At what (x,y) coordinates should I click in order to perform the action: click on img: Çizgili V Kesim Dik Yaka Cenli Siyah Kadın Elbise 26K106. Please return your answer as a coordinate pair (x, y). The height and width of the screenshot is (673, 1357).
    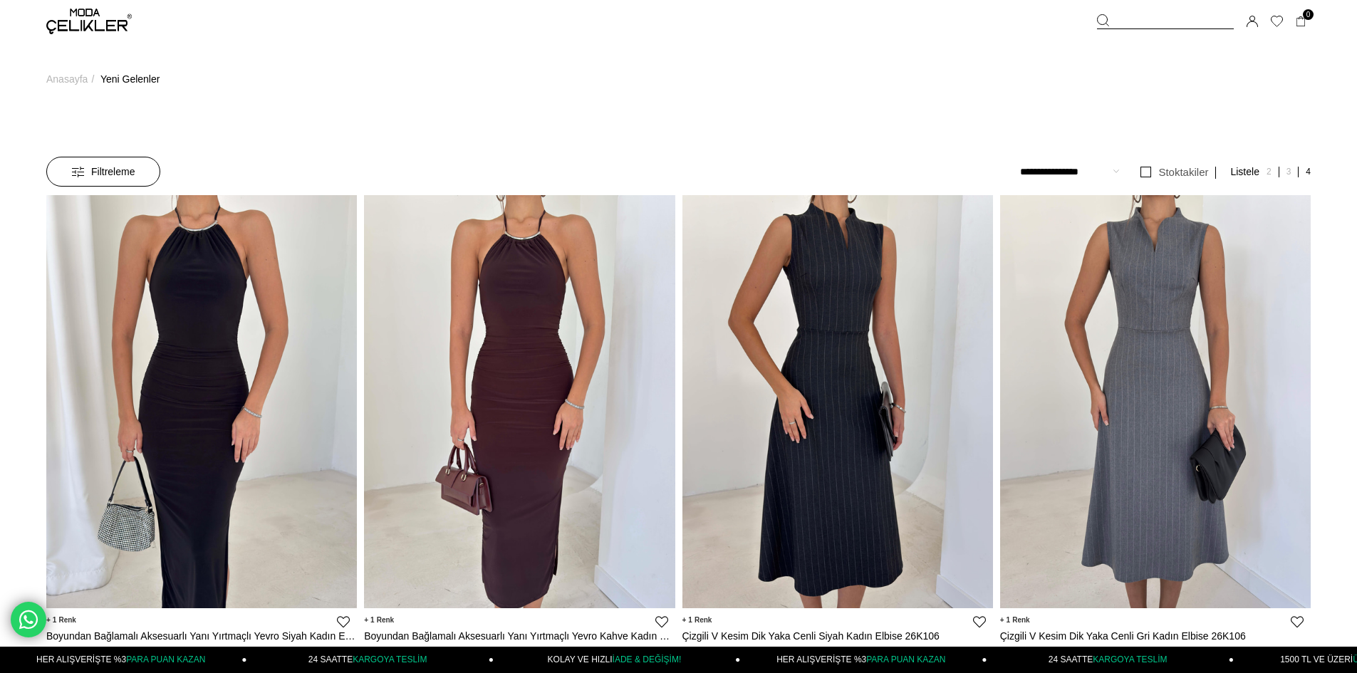
    Looking at the image, I should click on (838, 401).